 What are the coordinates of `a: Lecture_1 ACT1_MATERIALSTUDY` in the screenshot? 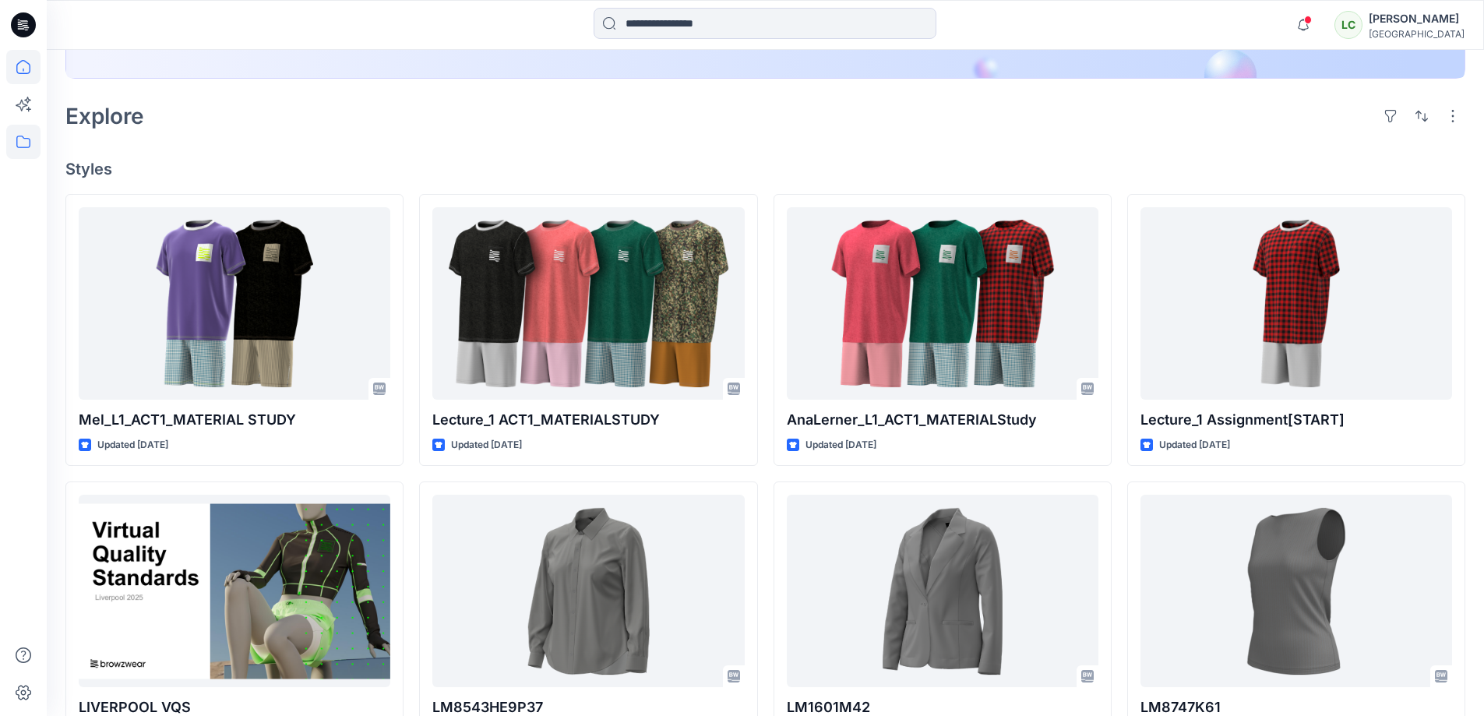 It's located at (588, 303).